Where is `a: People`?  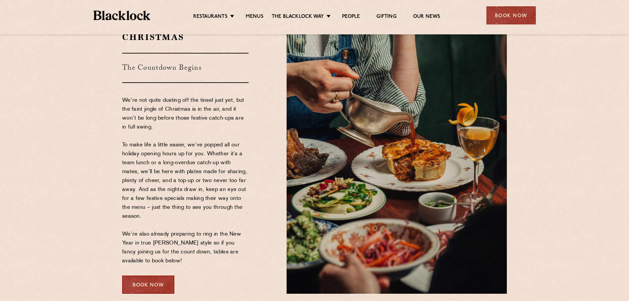 a: People is located at coordinates (351, 17).